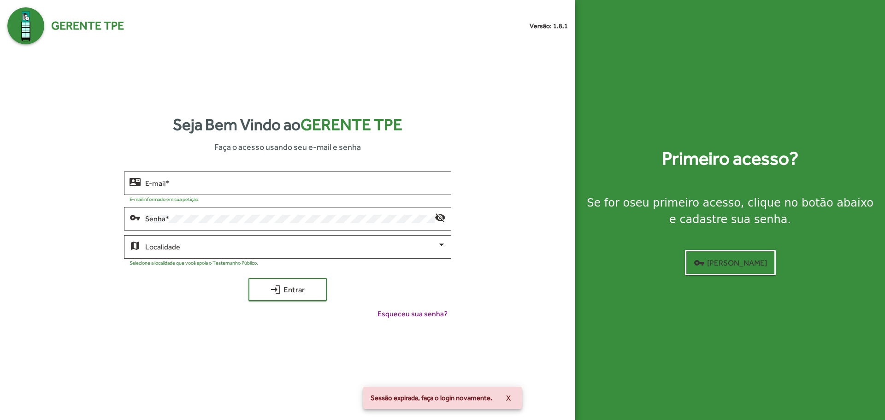  Describe the element at coordinates (276, 290) in the screenshot. I see `mat-icon: login` at that location.